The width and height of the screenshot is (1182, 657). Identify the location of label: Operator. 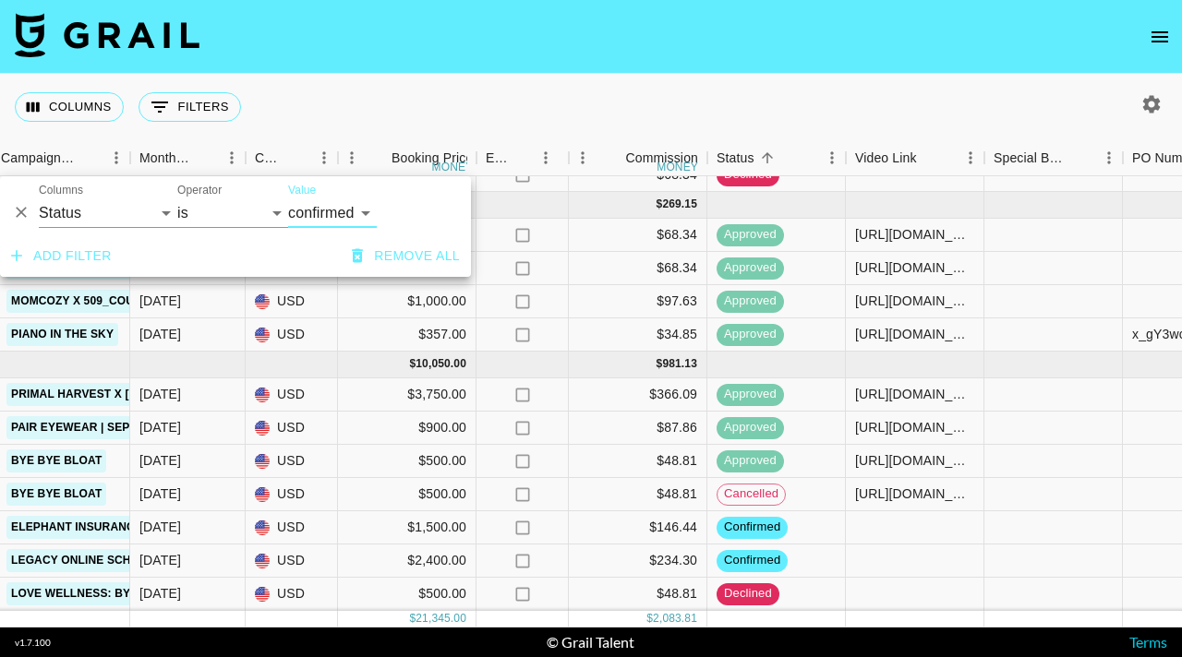
(199, 190).